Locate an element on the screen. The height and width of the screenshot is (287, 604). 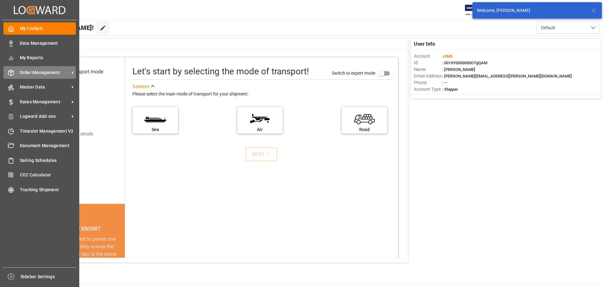
span: My Reports is located at coordinates (48, 58).